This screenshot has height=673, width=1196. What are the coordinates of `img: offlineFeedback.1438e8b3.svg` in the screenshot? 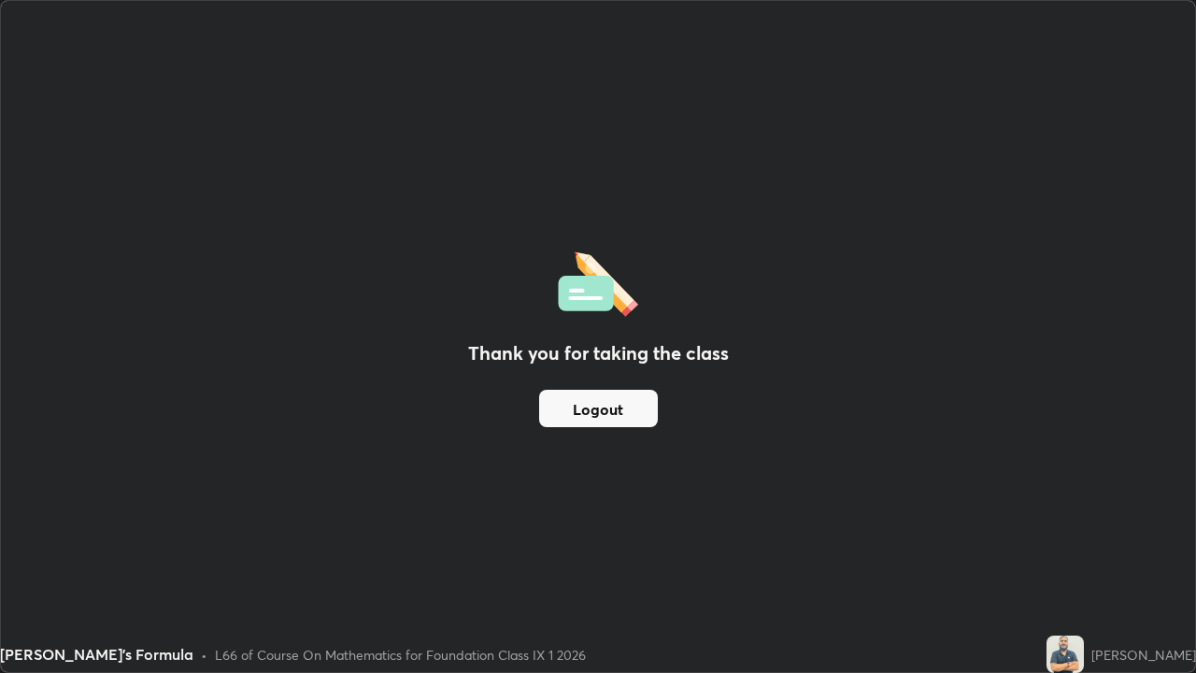 It's located at (598, 281).